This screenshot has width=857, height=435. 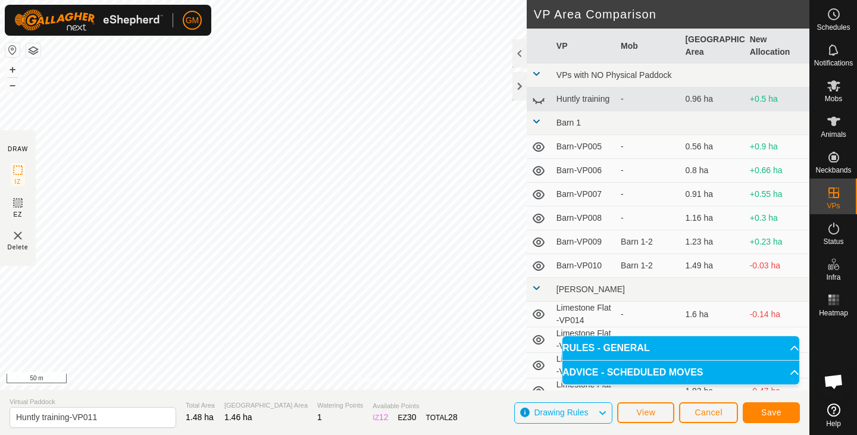 I want to click on button: Reset Map, so click(x=12, y=50).